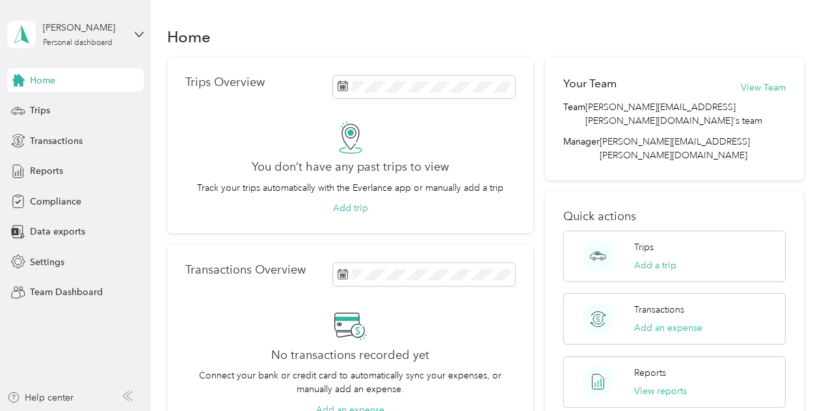  What do you see at coordinates (46, 170) in the screenshot?
I see `span: Reports` at bounding box center [46, 170].